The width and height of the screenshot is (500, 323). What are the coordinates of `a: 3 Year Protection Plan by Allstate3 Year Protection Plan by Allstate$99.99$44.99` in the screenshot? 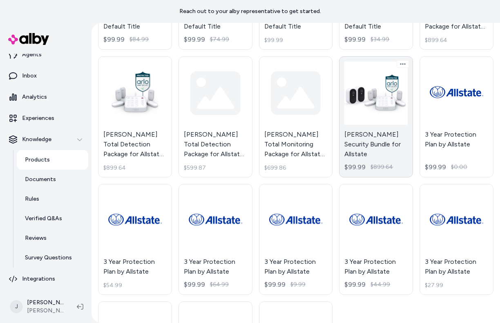 It's located at (376, 240).